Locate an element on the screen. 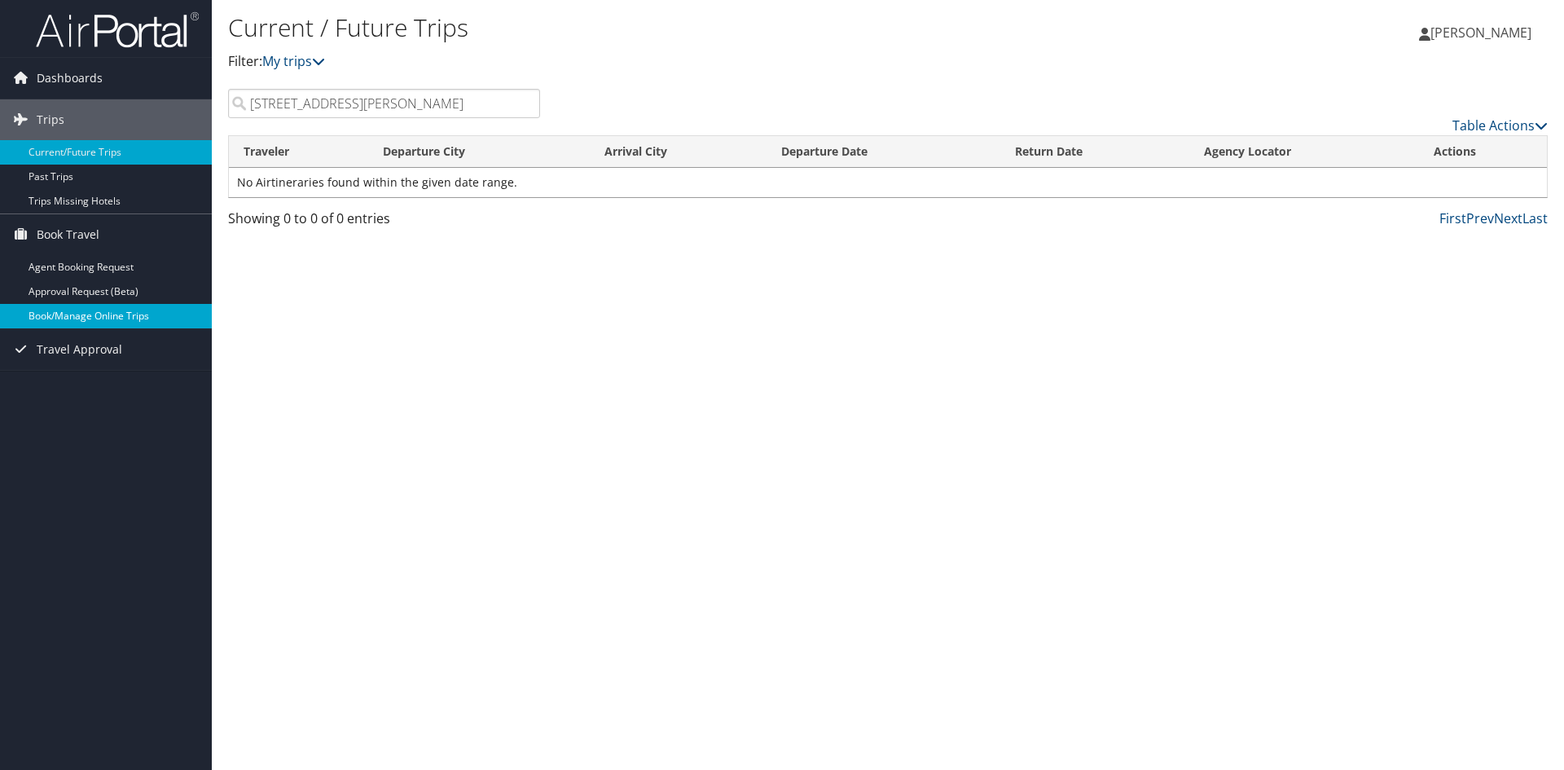 The width and height of the screenshot is (1564, 770). td: No Airtineraries found within the given date range. is located at coordinates (888, 182).